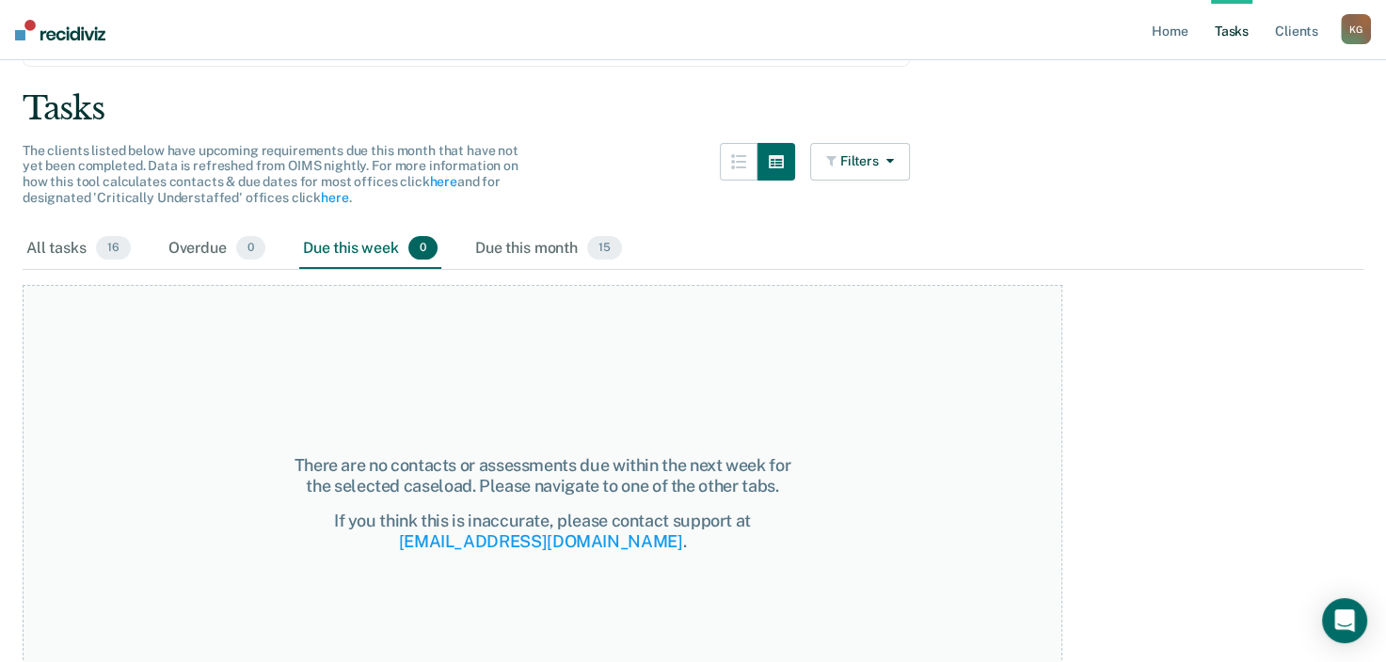 This screenshot has width=1386, height=662. I want to click on div: Tasks, so click(692, 108).